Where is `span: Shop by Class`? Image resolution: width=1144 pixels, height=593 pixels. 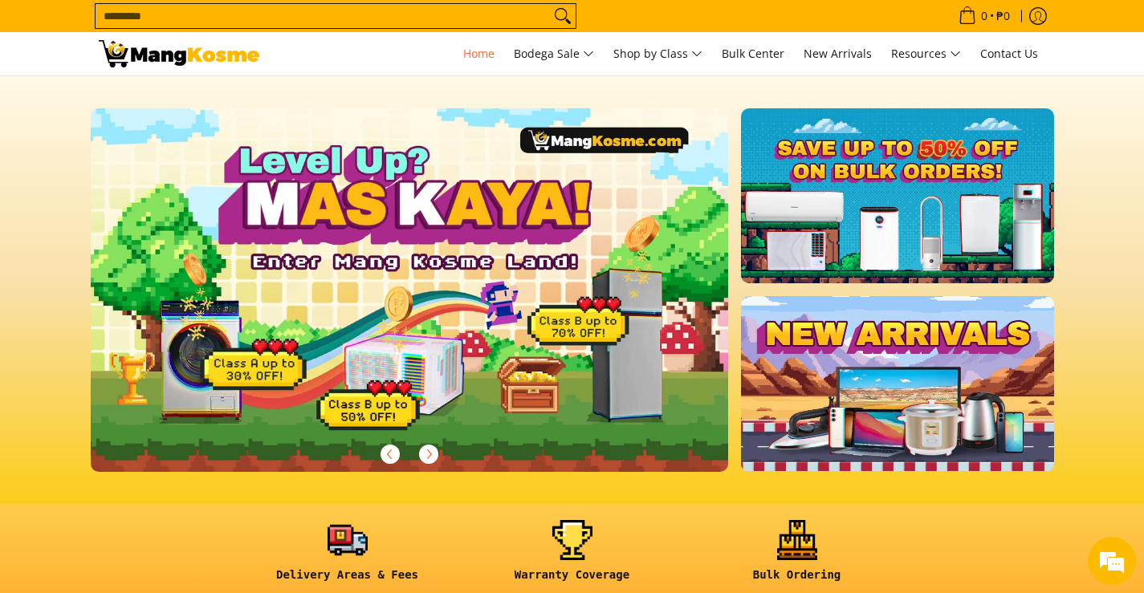
span: Shop by Class is located at coordinates (657, 54).